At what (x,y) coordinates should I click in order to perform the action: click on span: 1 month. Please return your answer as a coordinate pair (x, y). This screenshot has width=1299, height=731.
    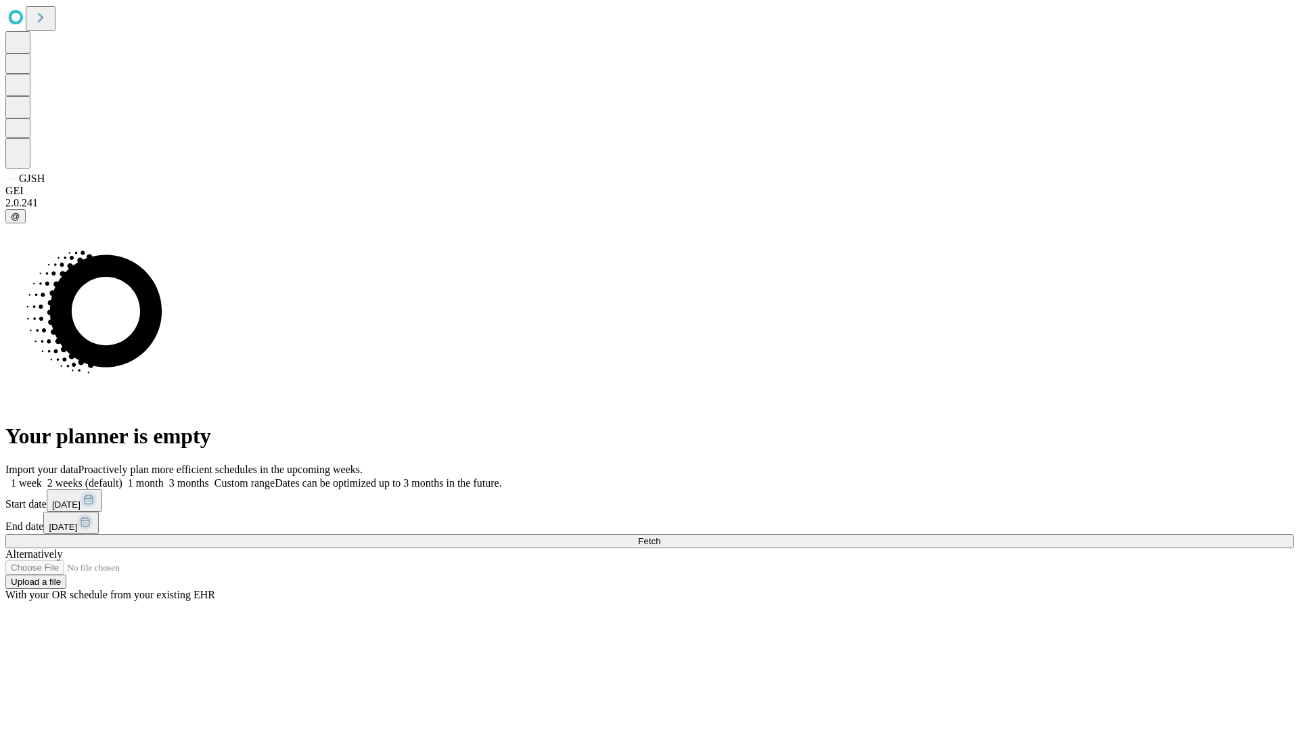
    Looking at the image, I should click on (145, 482).